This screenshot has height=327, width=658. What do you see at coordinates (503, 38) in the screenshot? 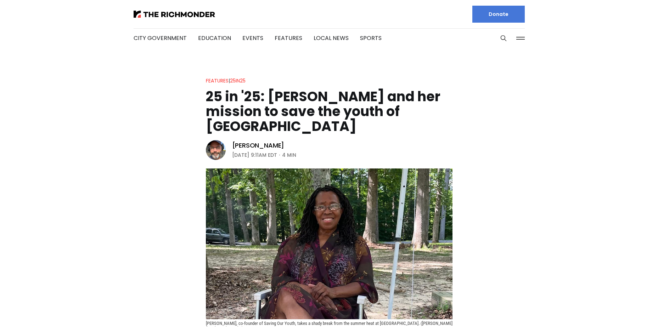
I see `button: Search this site` at bounding box center [503, 38].